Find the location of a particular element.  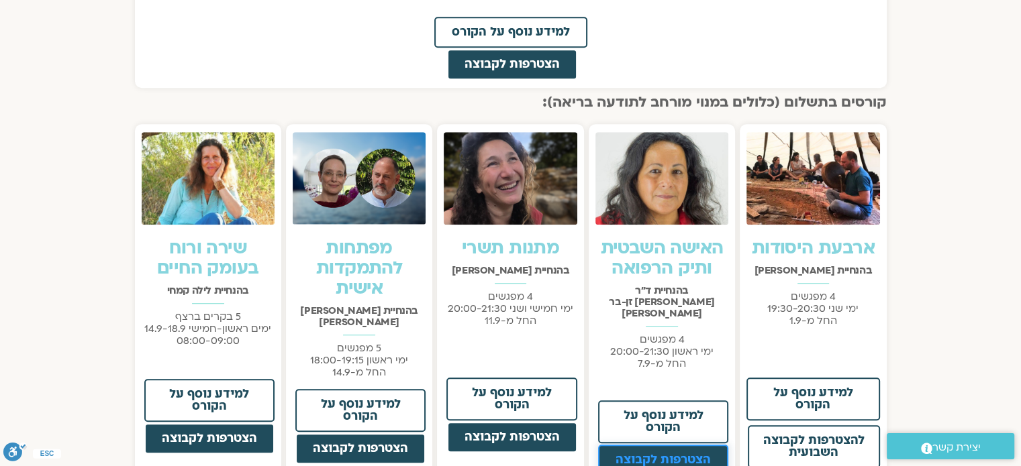

p: 5 בקרים ברצף ימים ראשון-חמישי 14.9-18.9 is located at coordinates (208, 329).